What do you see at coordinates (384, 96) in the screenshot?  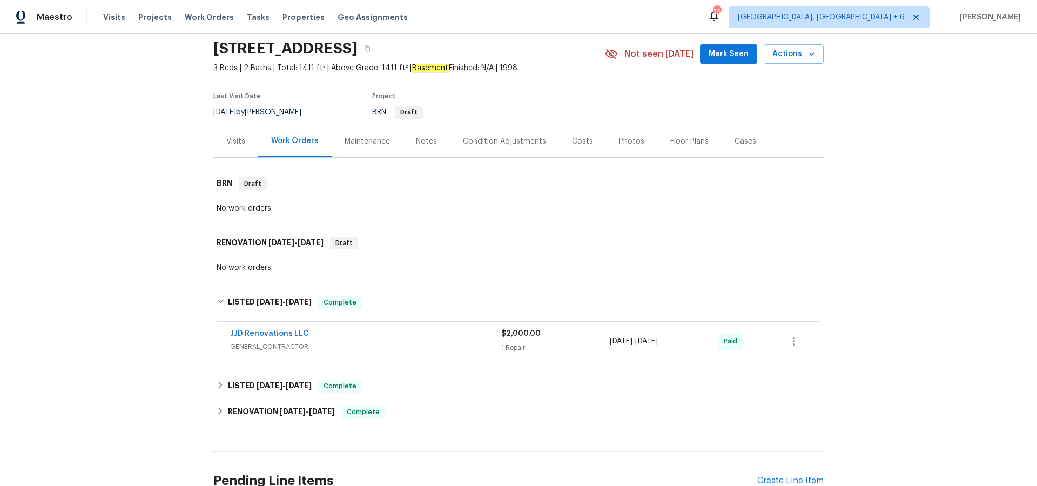 I see `span: Project` at bounding box center [384, 96].